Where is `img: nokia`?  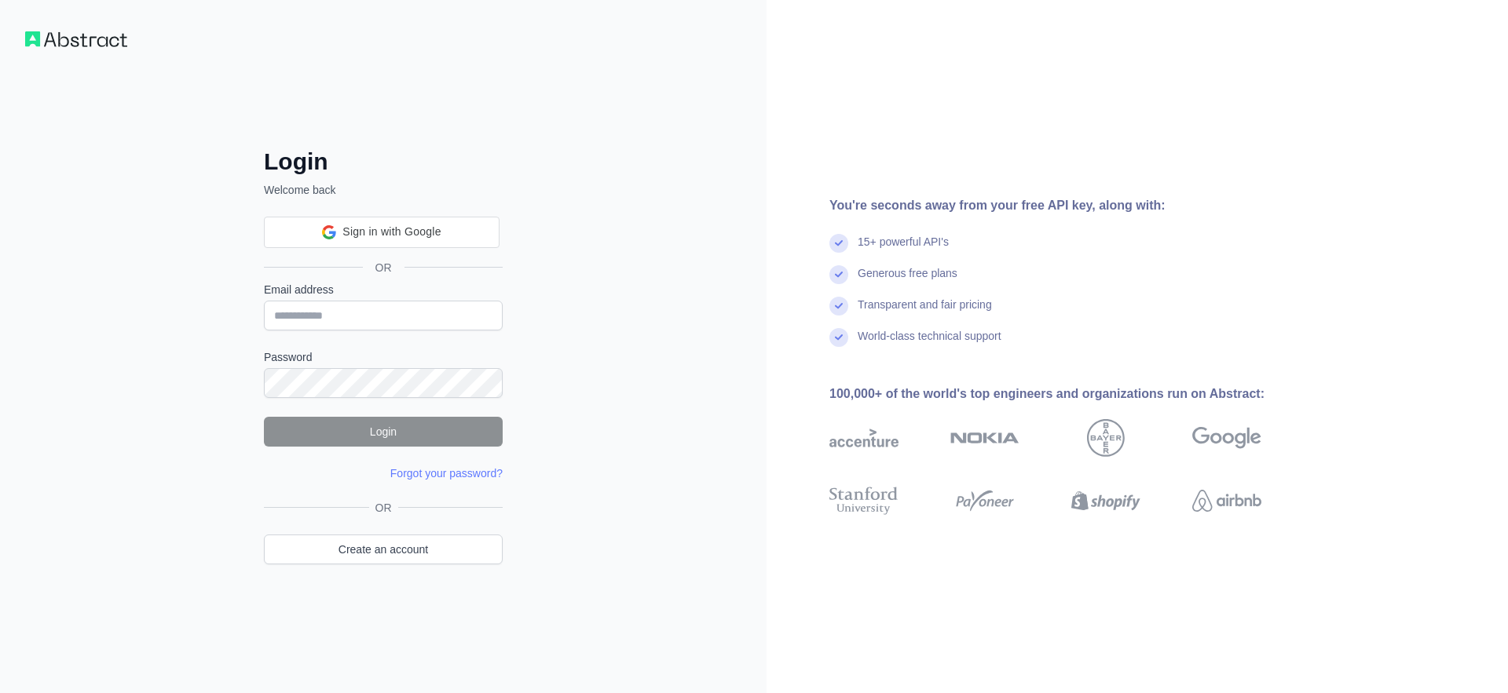
img: nokia is located at coordinates (985, 438).